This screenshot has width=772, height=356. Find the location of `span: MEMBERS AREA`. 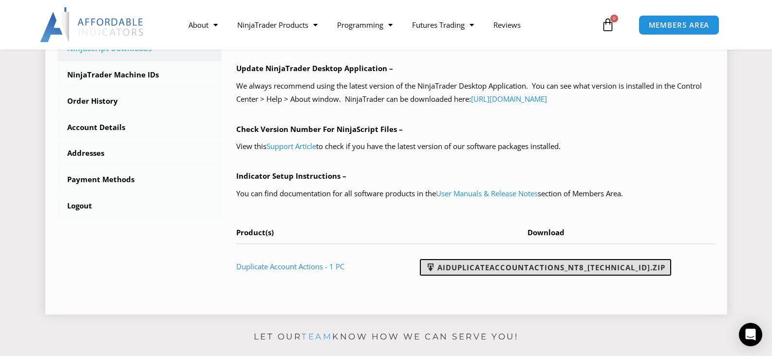

span: MEMBERS AREA is located at coordinates (679, 25).